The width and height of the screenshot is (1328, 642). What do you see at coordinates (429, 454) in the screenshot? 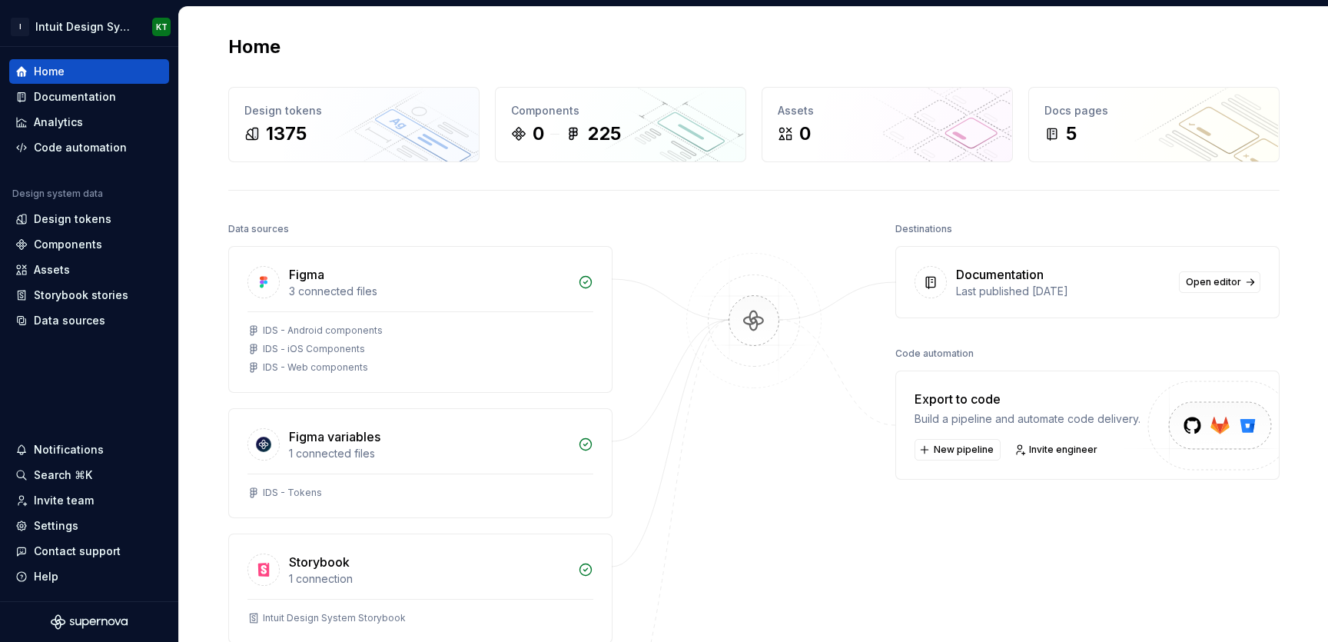
I see `div: 1 connected files` at bounding box center [429, 454].